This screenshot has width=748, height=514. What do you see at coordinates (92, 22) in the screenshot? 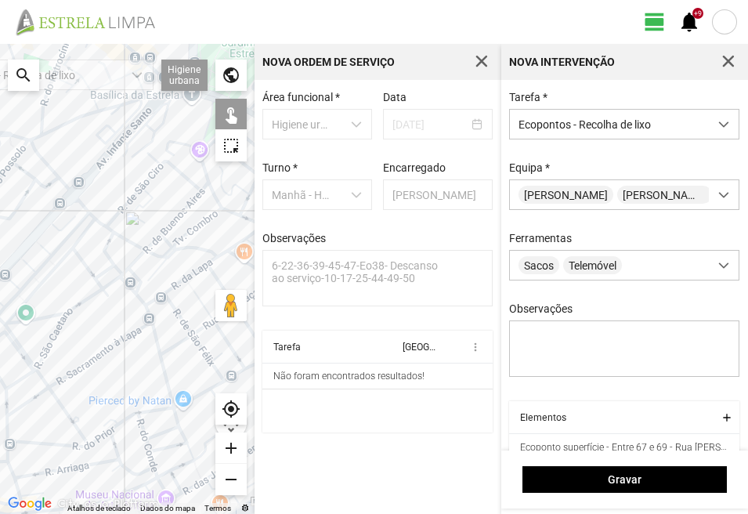
I see `img: file` at bounding box center [92, 22].